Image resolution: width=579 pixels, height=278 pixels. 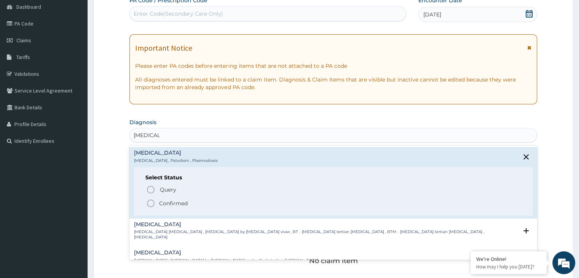 I want to click on p: All diagnoses entered must be linked to a claim item. Diagnosis & Claim Items that are visible bu..., so click(x=333, y=83).